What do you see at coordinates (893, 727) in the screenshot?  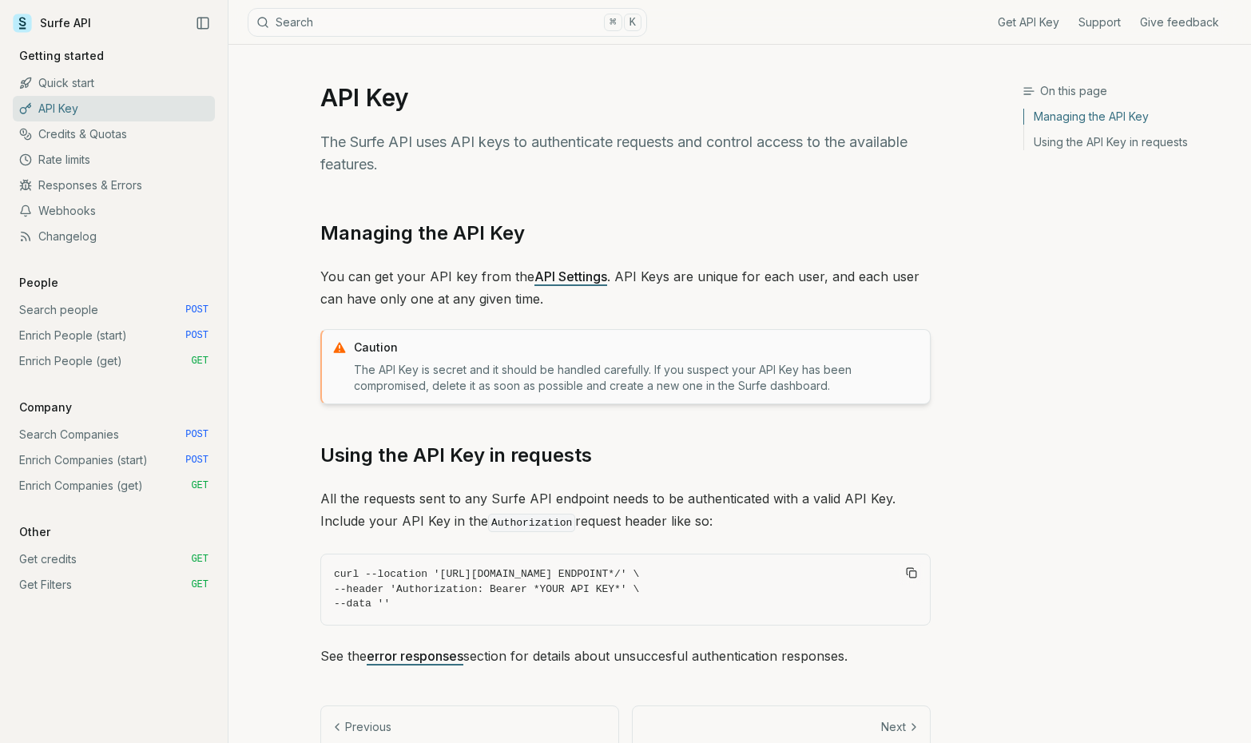 I see `p: Next` at bounding box center [893, 727].